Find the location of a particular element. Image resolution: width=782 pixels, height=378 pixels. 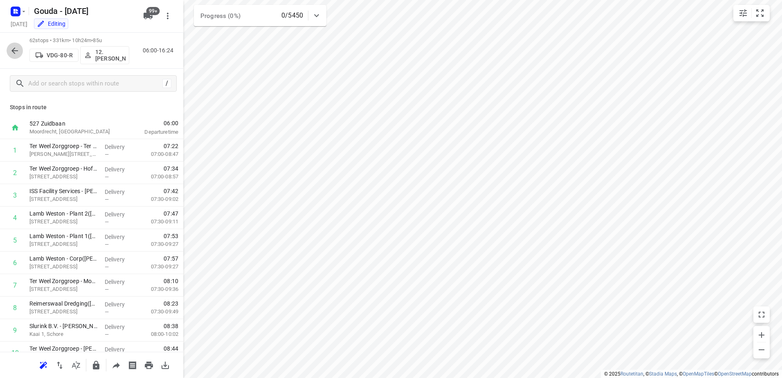

a: OpenMapTiles is located at coordinates (698, 374).